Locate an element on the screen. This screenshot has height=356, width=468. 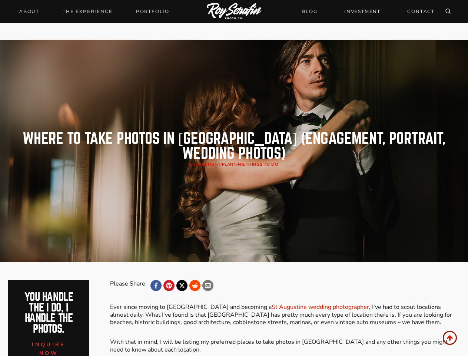
nav: Secondary Navigation is located at coordinates (368, 11).